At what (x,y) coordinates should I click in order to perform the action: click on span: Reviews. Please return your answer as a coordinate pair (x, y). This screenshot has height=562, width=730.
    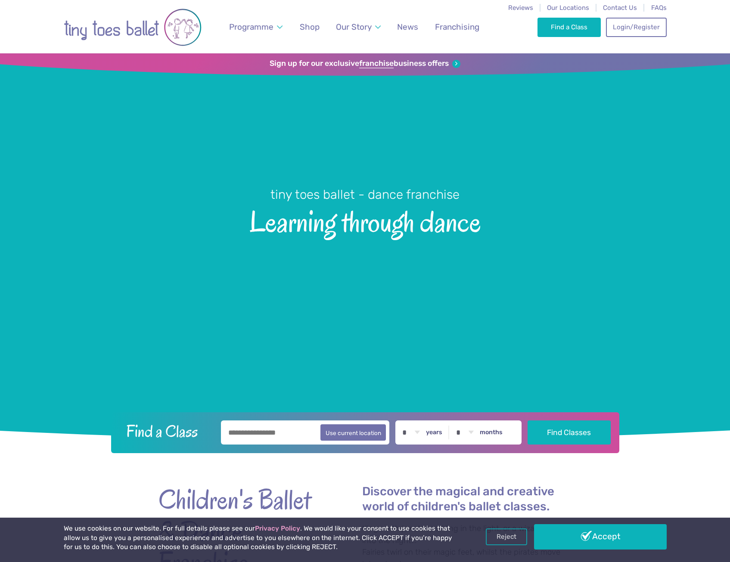
    Looking at the image, I should click on (520, 8).